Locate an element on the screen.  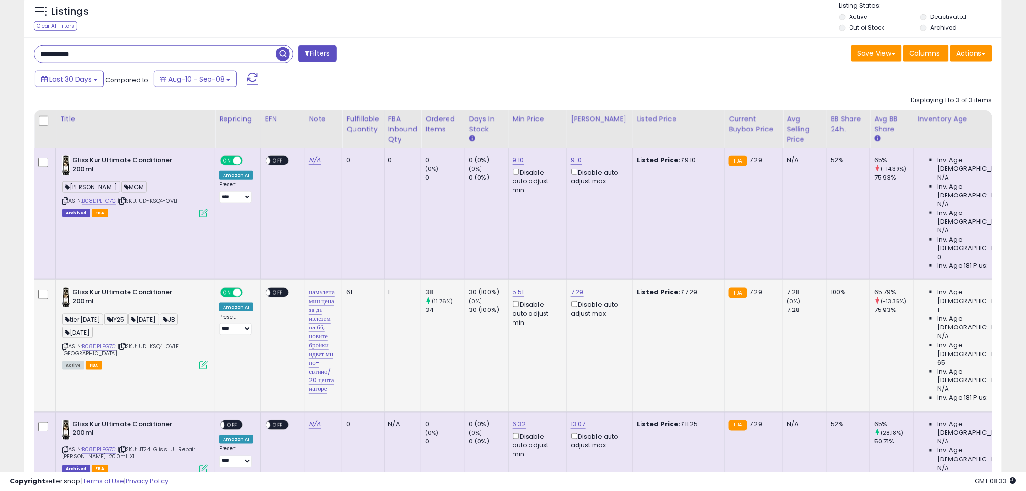
small: FBA is located at coordinates (738, 425).